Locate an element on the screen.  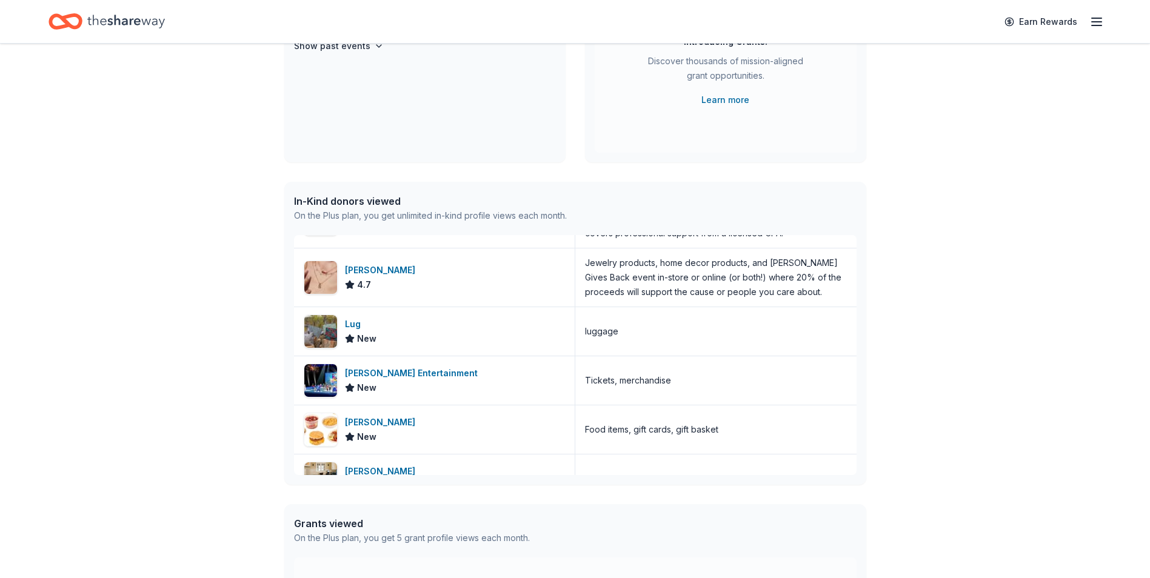
div: On the Plus plan, you get 5 grant profile views each month. is located at coordinates (412, 538).